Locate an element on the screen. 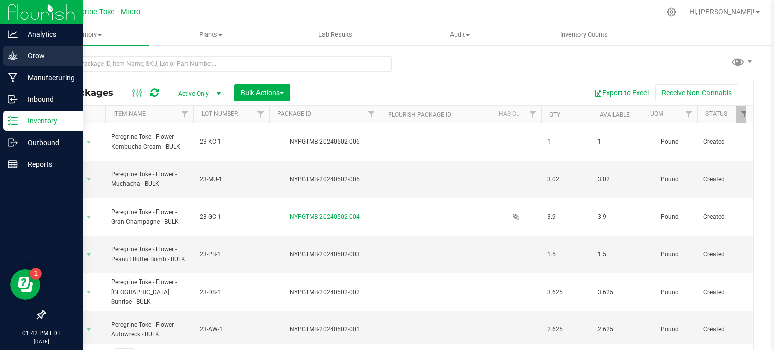 This screenshot has height=350, width=774. button: Bulk Actions is located at coordinates (262, 93).